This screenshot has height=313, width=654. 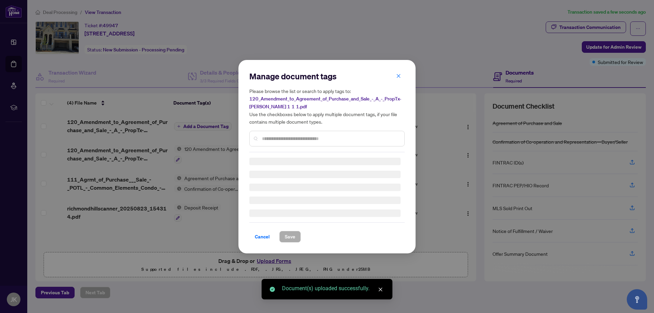 What do you see at coordinates (290, 237) in the screenshot?
I see `button: Save` at bounding box center [290, 237].